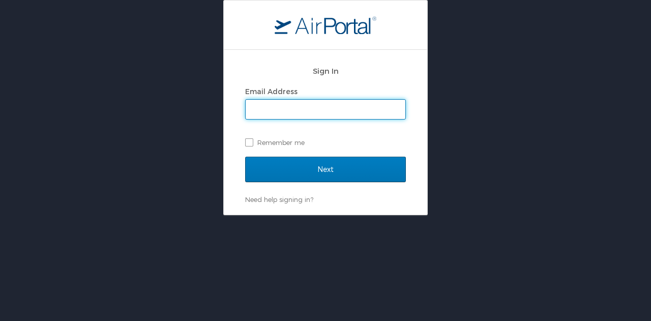 The height and width of the screenshot is (321, 651). What do you see at coordinates (271, 91) in the screenshot?
I see `label: Email Address` at bounding box center [271, 91].